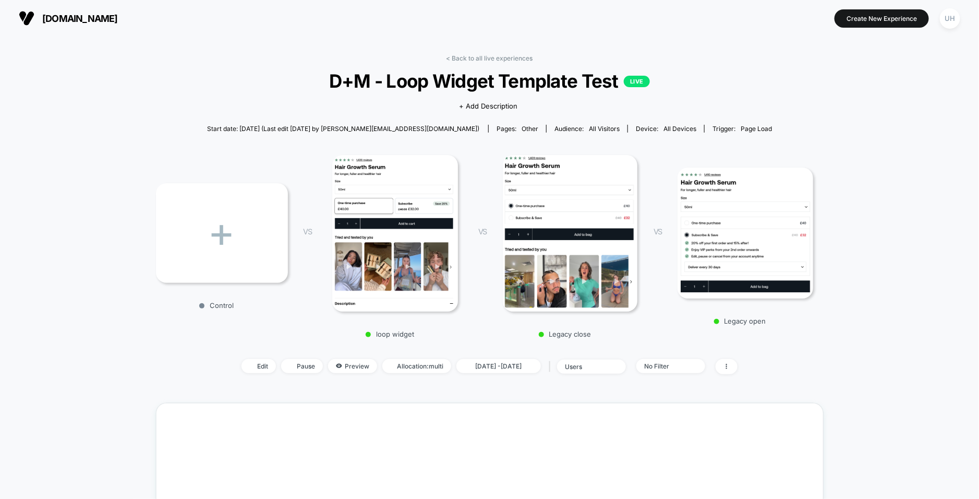 Image resolution: width=979 pixels, height=499 pixels. What do you see at coordinates (604, 128) in the screenshot?
I see `span: All Visitors` at bounding box center [604, 128].